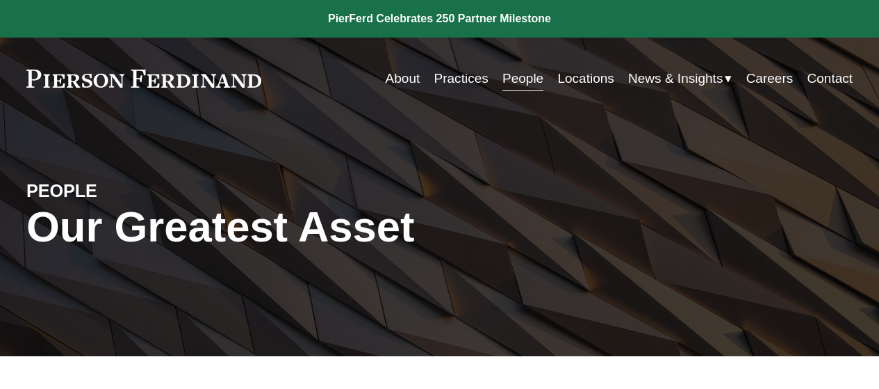  I want to click on h1: Our Greatest Asset, so click(302, 227).